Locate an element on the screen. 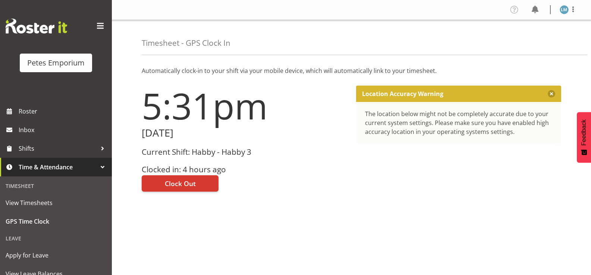 Image resolution: width=591 pixels, height=275 pixels. h1: 5:31pm is located at coordinates (244, 106).